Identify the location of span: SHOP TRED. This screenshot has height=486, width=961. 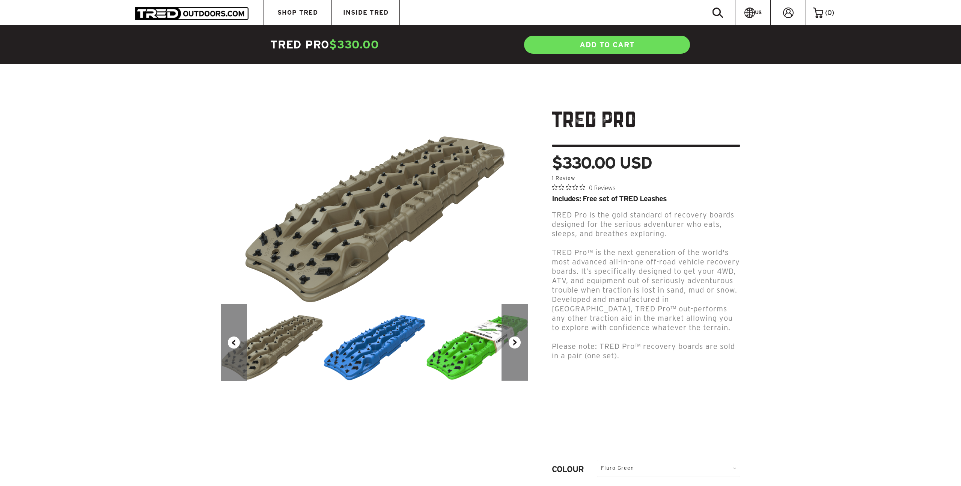
(298, 12).